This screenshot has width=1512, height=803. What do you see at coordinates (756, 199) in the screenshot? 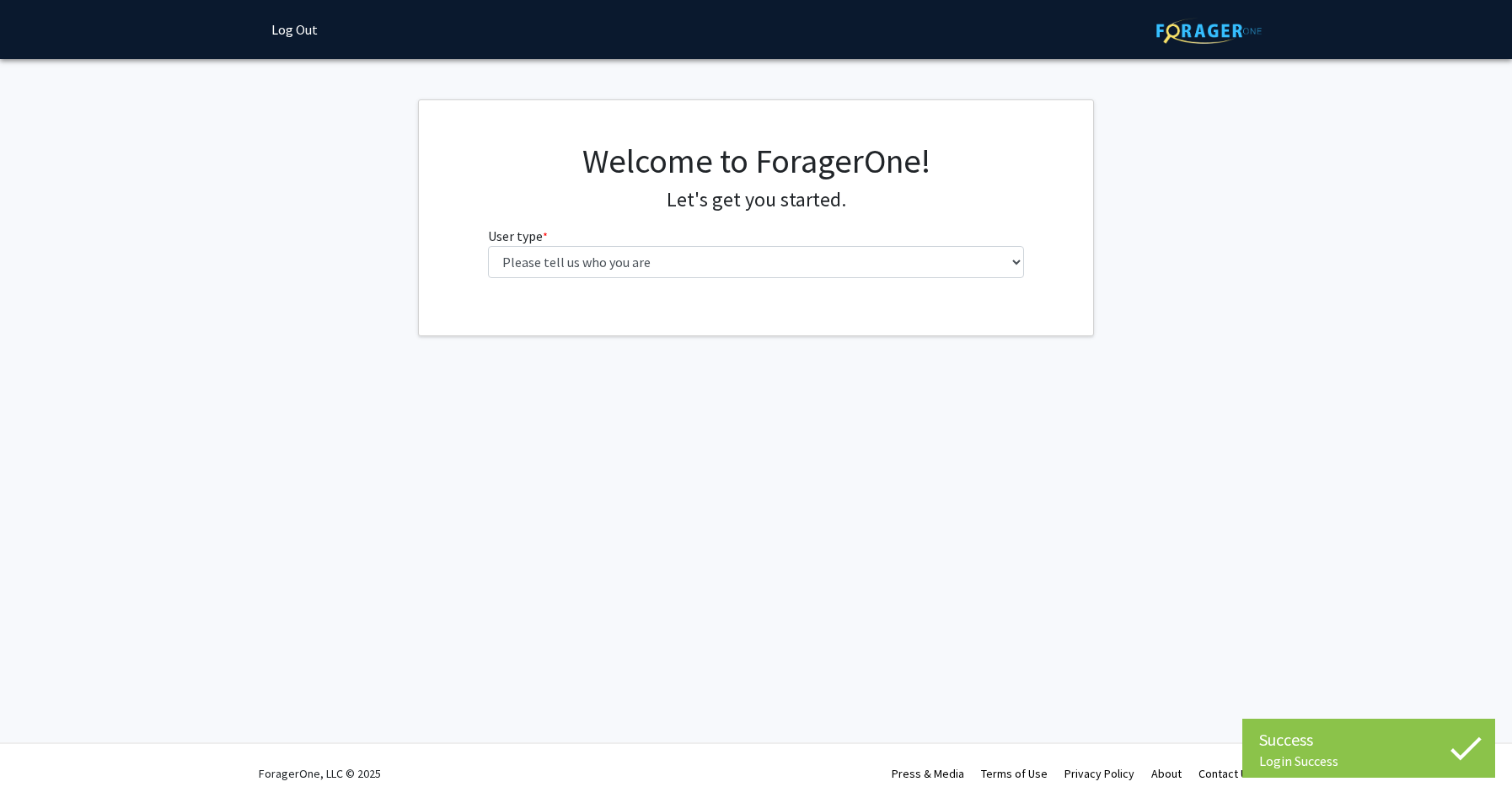
I see `h4: Let's get you started.` at bounding box center [756, 199].